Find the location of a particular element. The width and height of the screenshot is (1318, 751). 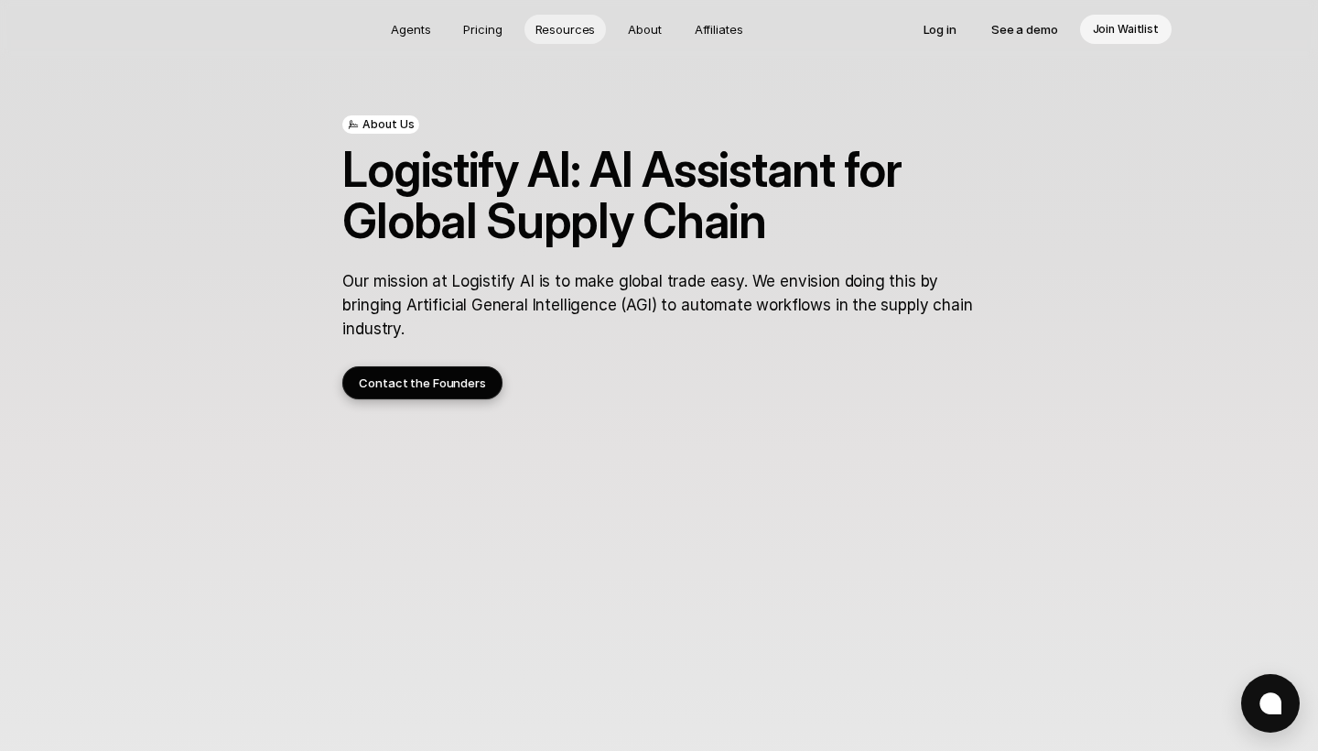

p: Affiliates is located at coordinates (719, 29).